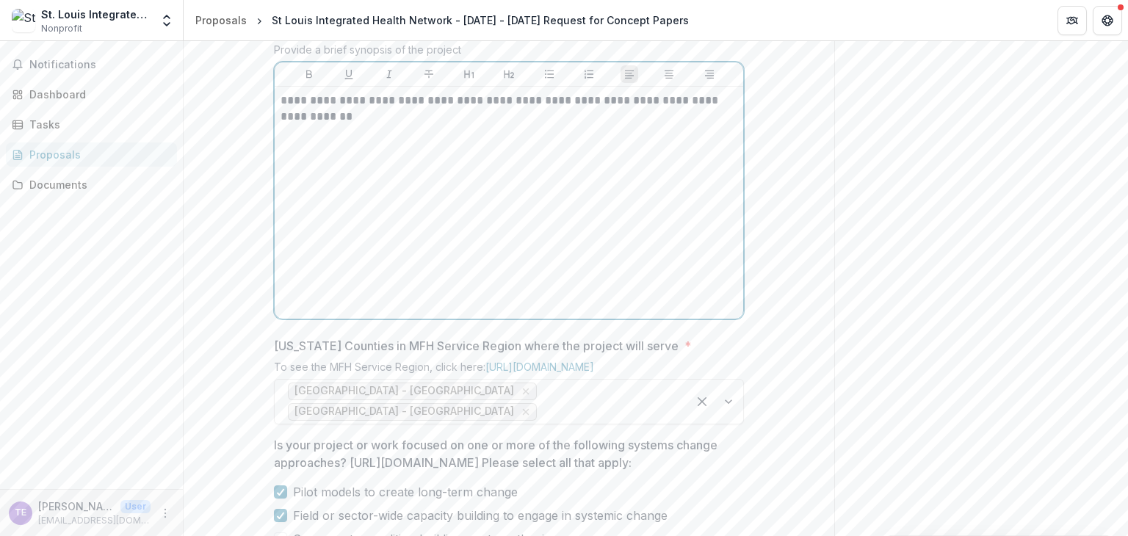 The width and height of the screenshot is (1128, 536). I want to click on span: Nonprofit, so click(62, 29).